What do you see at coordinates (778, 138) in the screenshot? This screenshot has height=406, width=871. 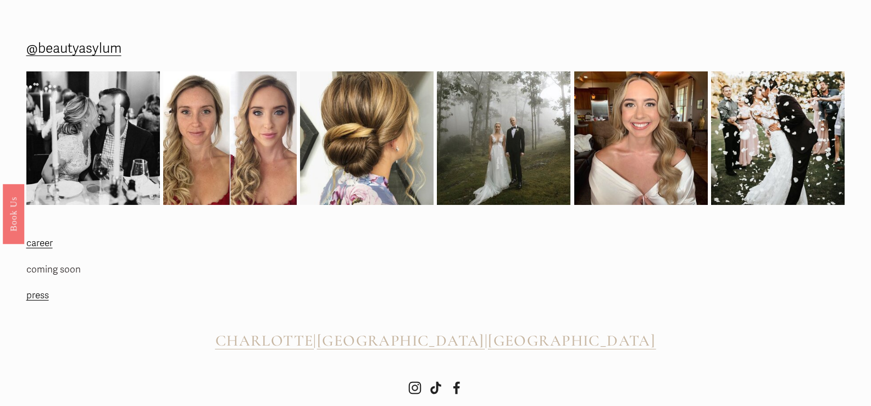 I see `img: 2020 didn&rsquo;t stop this wedding celebration! 🎊😍🎉 @beautyasylum_atlanta #beautyasylum @bridal_...` at bounding box center [778, 138].